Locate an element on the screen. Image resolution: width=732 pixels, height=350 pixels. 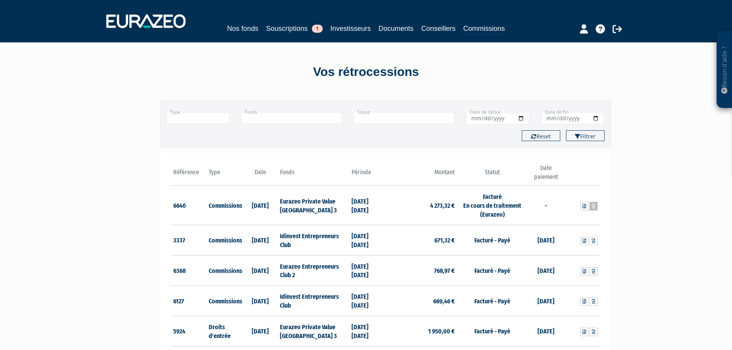
span: 1 is located at coordinates (317, 29).